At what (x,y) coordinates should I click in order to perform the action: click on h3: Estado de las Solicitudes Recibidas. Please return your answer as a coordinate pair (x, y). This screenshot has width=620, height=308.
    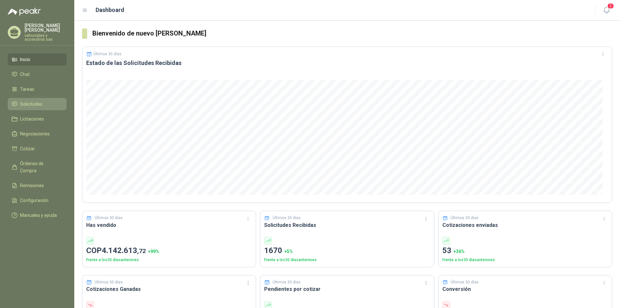
    Looking at the image, I should click on (347, 63).